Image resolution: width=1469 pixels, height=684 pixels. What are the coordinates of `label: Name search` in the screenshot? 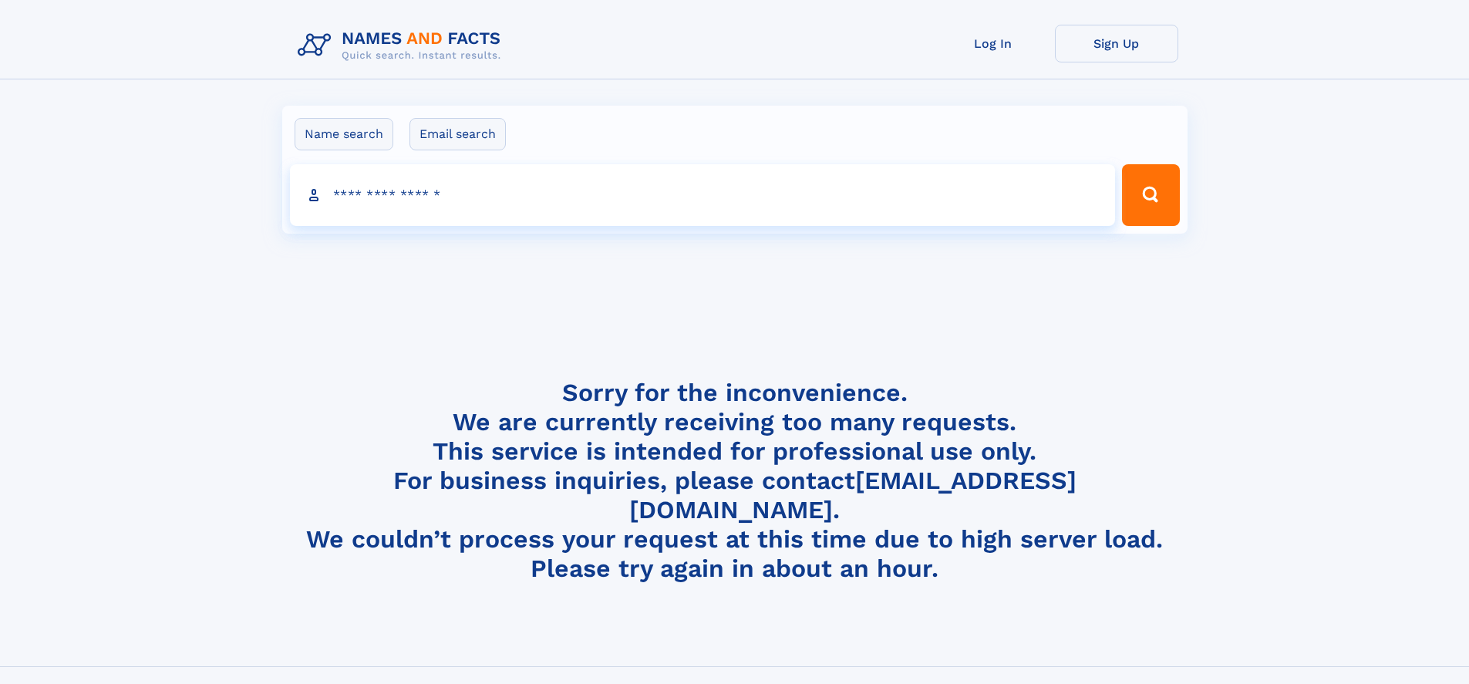 It's located at (344, 134).